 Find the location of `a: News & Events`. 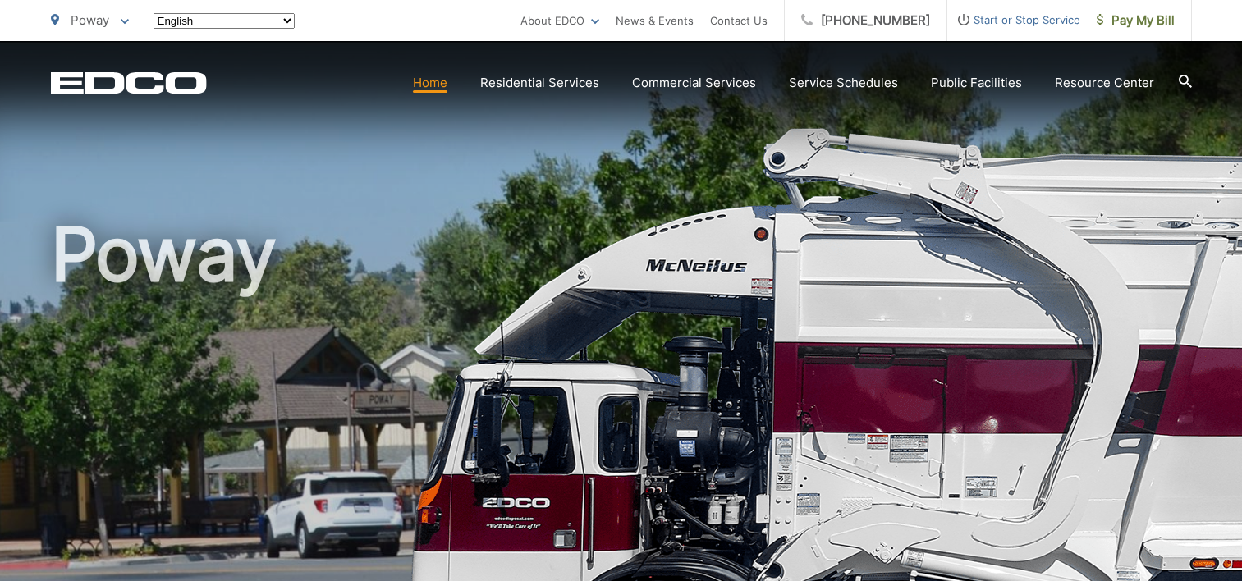

a: News & Events is located at coordinates (654, 21).